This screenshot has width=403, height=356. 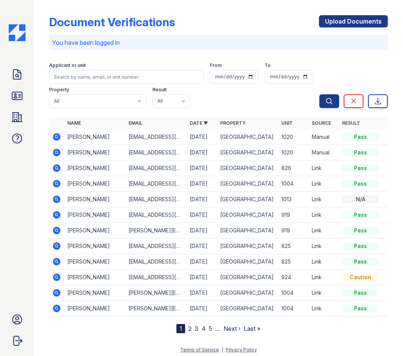 What do you see at coordinates (294, 199) in the screenshot?
I see `td: 1013` at bounding box center [294, 199].